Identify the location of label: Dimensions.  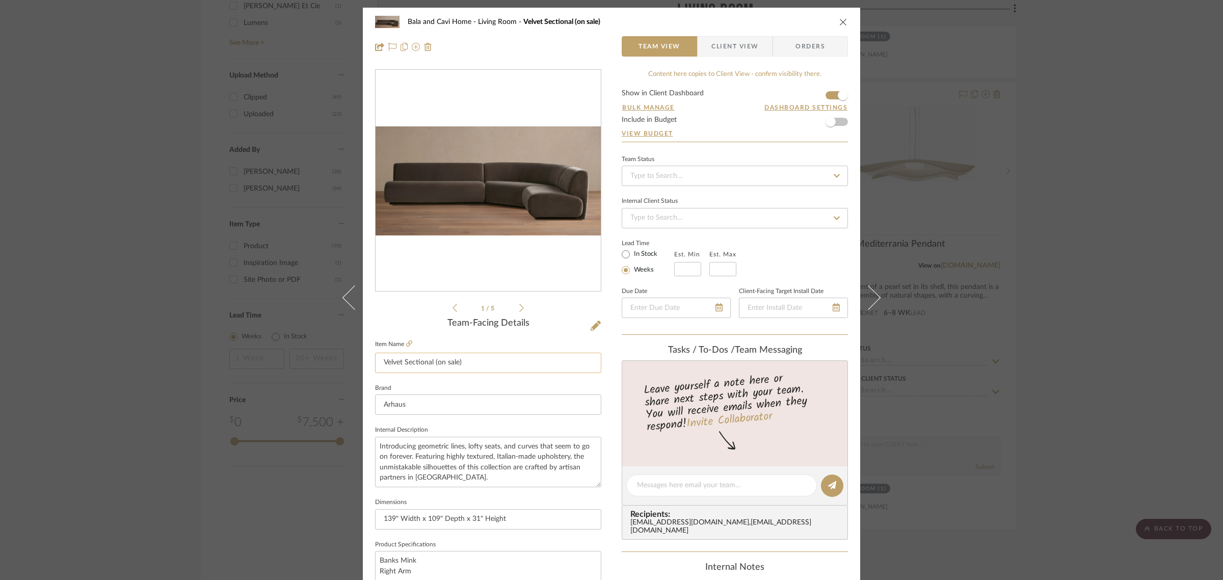
(391, 503).